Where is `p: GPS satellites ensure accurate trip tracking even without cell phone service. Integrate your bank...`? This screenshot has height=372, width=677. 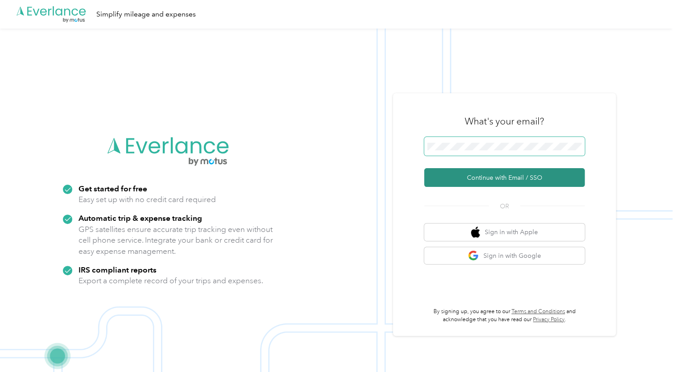 p: GPS satellites ensure accurate trip tracking even without cell phone service. Integrate your bank... is located at coordinates (176, 240).